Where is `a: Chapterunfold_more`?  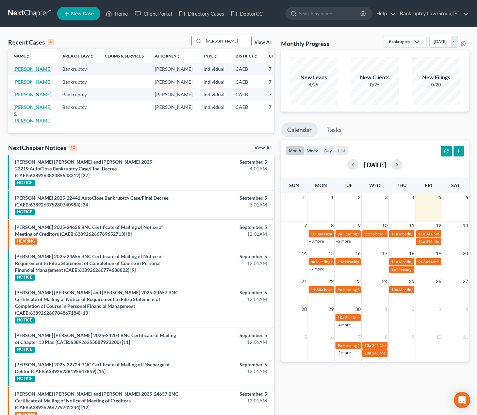
a: Chapterunfold_more is located at coordinates (280, 56).